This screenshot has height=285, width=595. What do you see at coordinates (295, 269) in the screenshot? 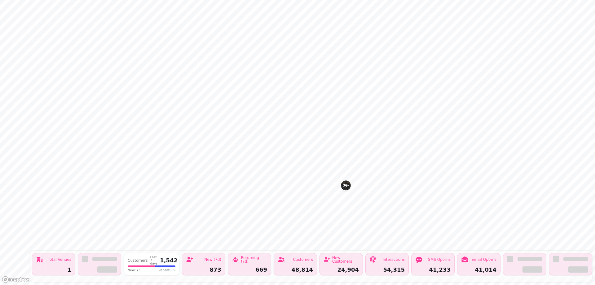
I see `div: 48,814` at bounding box center [295, 269].